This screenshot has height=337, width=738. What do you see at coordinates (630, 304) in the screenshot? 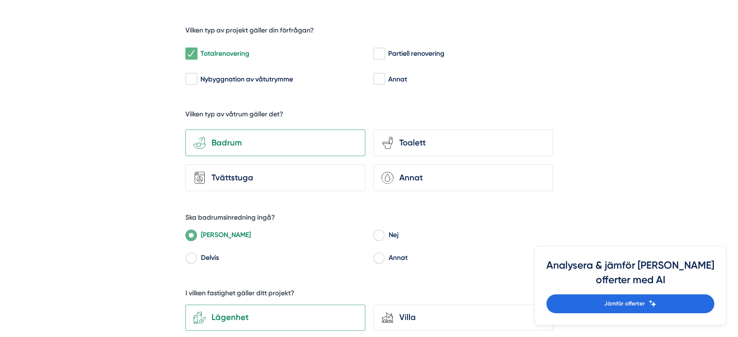
I see `a: Jämför offerter` at bounding box center [630, 304].